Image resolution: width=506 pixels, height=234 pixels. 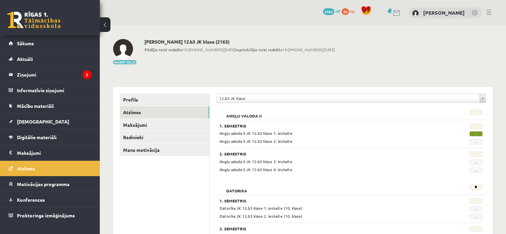 I want to click on a: Mācību materiāli, so click(x=50, y=106).